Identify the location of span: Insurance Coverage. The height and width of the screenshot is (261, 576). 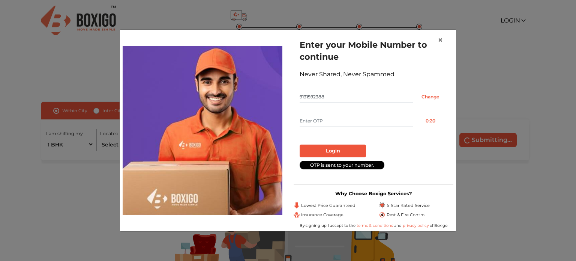
(322, 214).